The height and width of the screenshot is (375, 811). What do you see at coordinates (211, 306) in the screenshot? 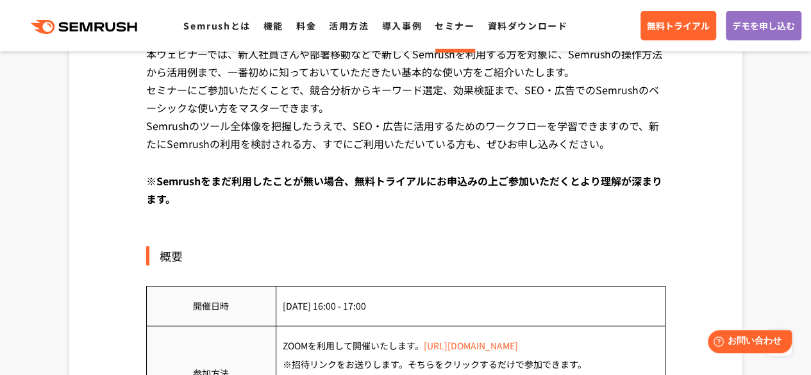
I see `td: 開催日時` at bounding box center [211, 306].